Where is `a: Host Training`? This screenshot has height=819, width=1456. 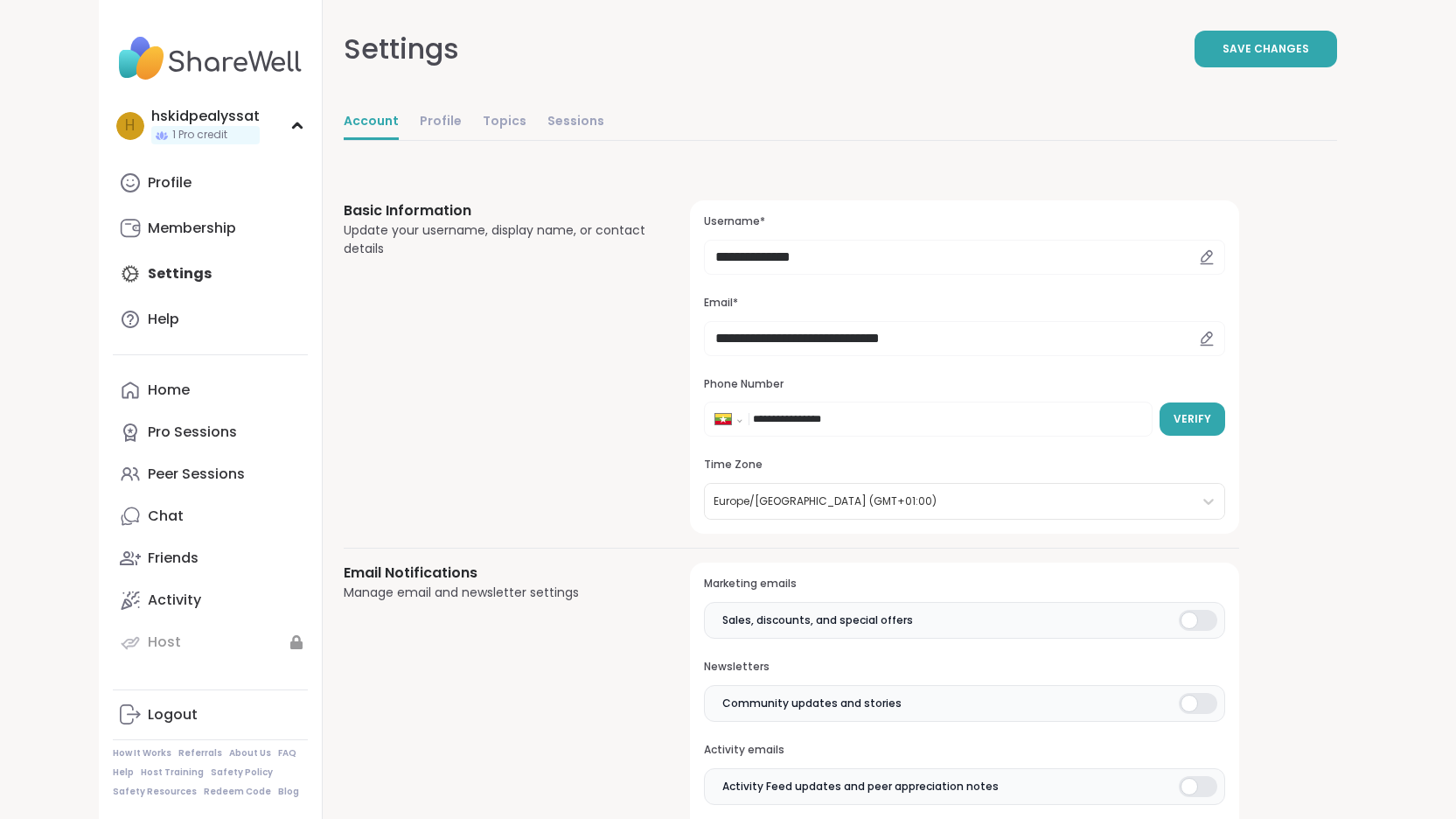 a: Host Training is located at coordinates (172, 772).